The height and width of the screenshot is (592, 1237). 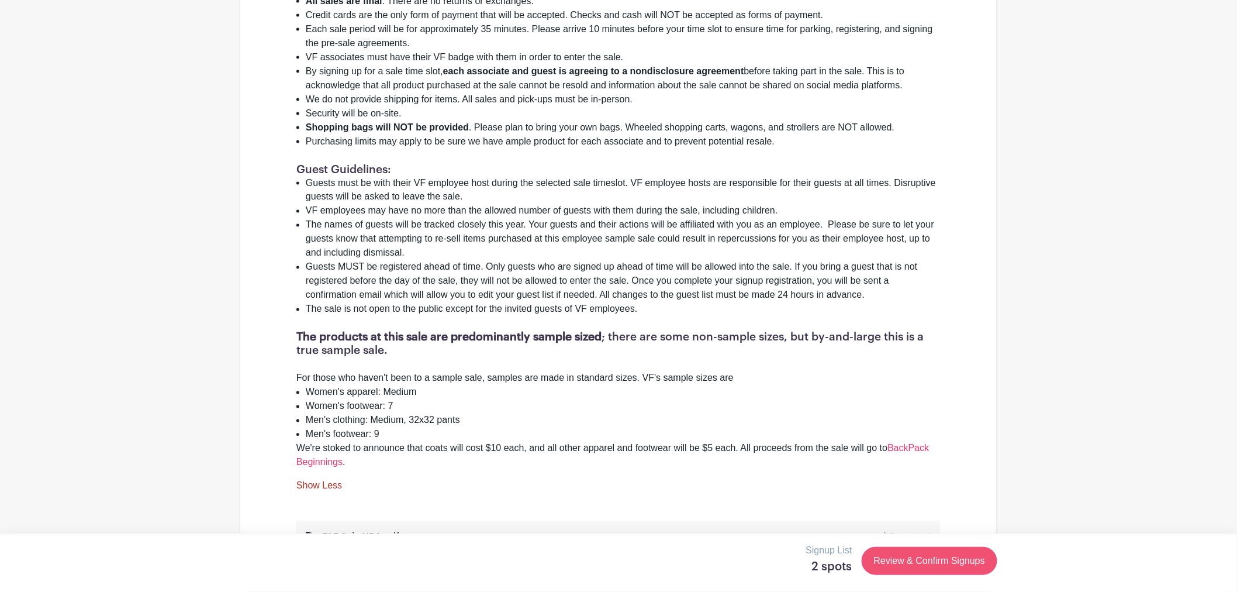 What do you see at coordinates (623, 420) in the screenshot?
I see `li: Men's clothing: Medium, 32x32 pants` at bounding box center [623, 420].